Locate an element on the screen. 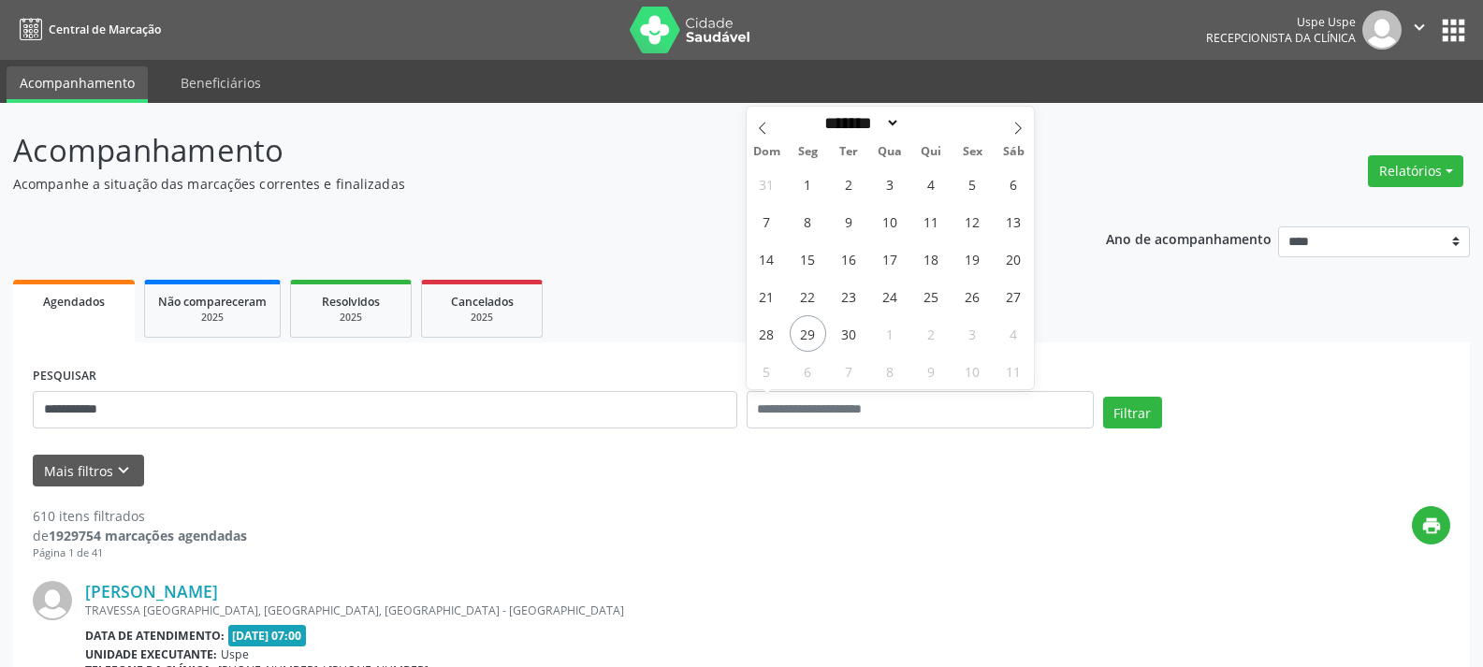 The height and width of the screenshot is (667, 1483). span: Setembro 6, 2025 is located at coordinates (1014, 183).